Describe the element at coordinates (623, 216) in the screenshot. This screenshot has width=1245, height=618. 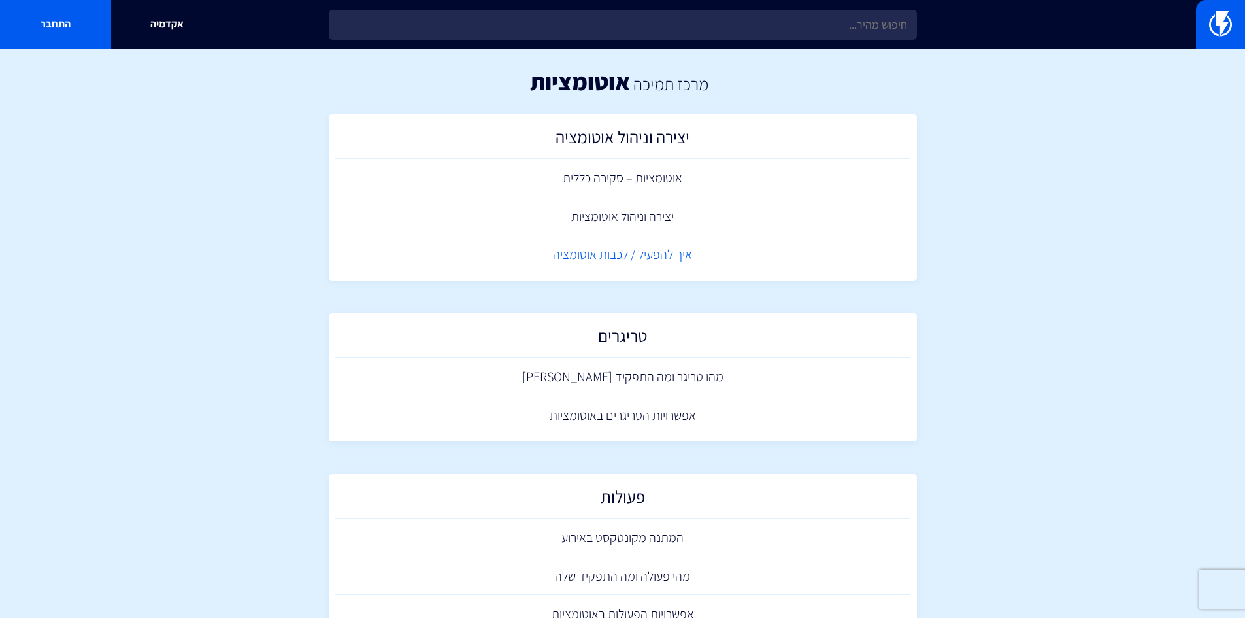
I see `a: יצירה וניהול אוטומציות` at that location.